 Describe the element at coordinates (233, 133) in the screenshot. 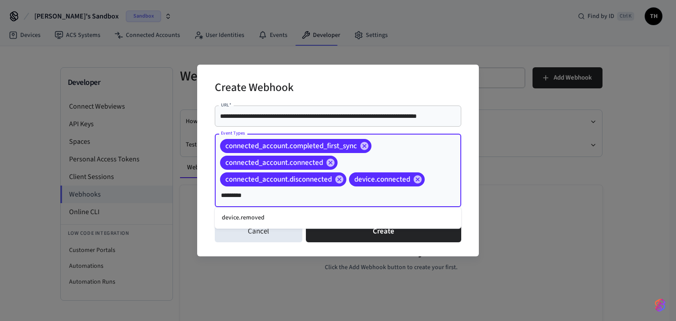

I see `label: Event Types` at that location.